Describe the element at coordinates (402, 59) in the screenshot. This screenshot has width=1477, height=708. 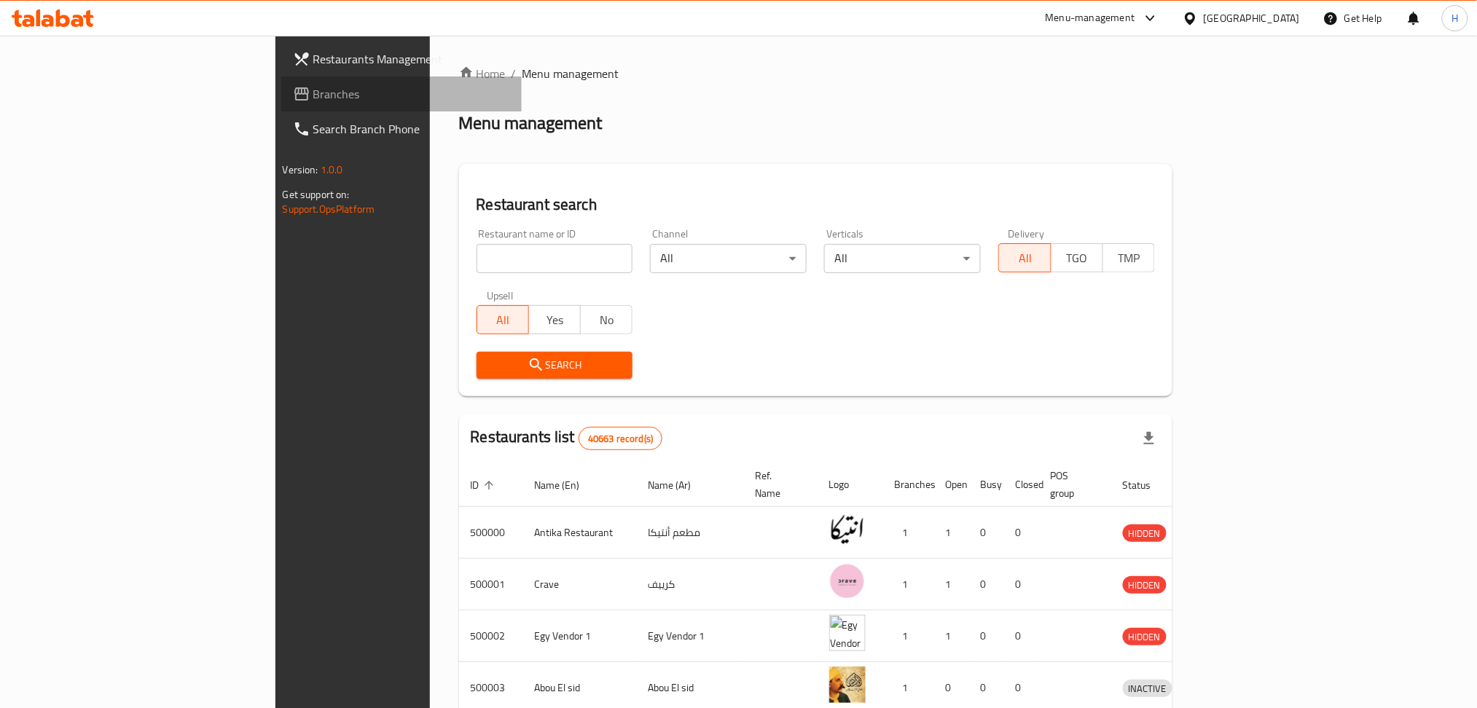
I see `a: Restaurants Management` at that location.